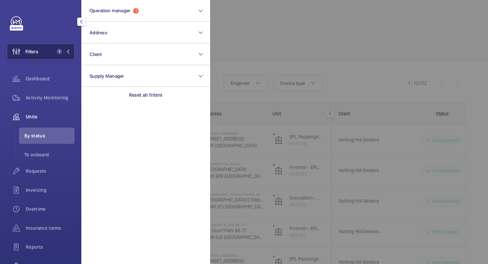 This screenshot has height=264, width=488. I want to click on span: By status, so click(49, 136).